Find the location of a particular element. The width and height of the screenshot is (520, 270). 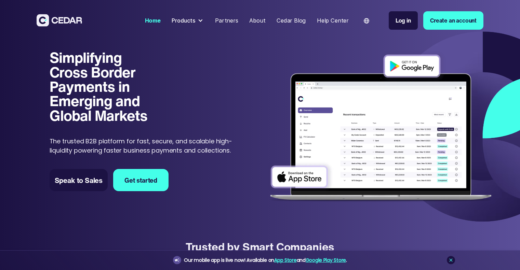

a: Create an account is located at coordinates (453, 21).